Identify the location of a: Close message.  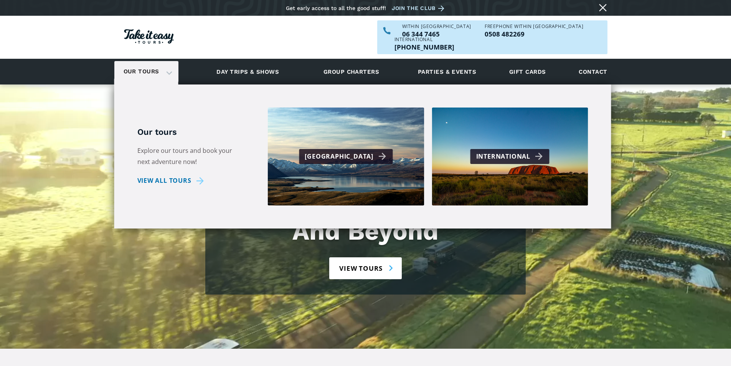
(603, 8).